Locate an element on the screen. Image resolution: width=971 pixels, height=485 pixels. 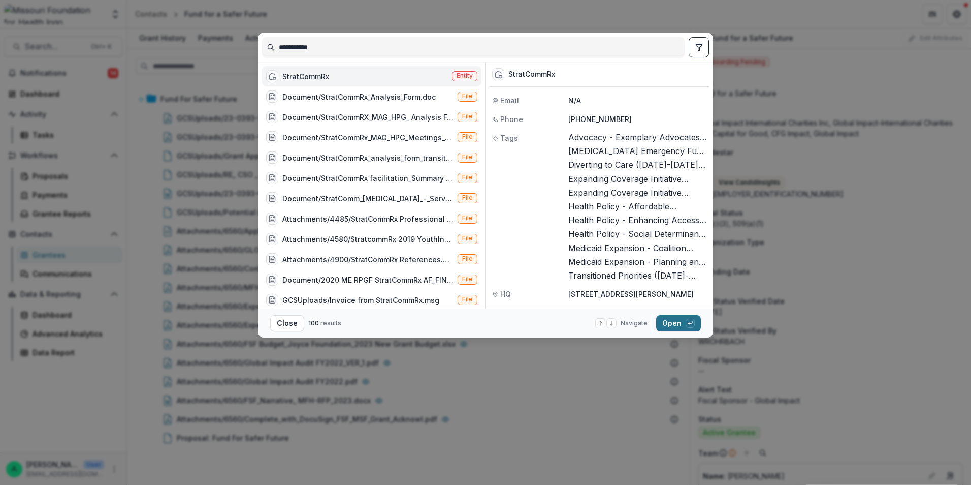
span: Health Policy - Social Determinants of Health is located at coordinates (637, 234).